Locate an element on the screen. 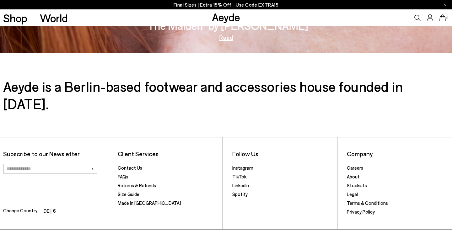 The height and width of the screenshot is (244, 452). a: Instagram is located at coordinates (242, 168).